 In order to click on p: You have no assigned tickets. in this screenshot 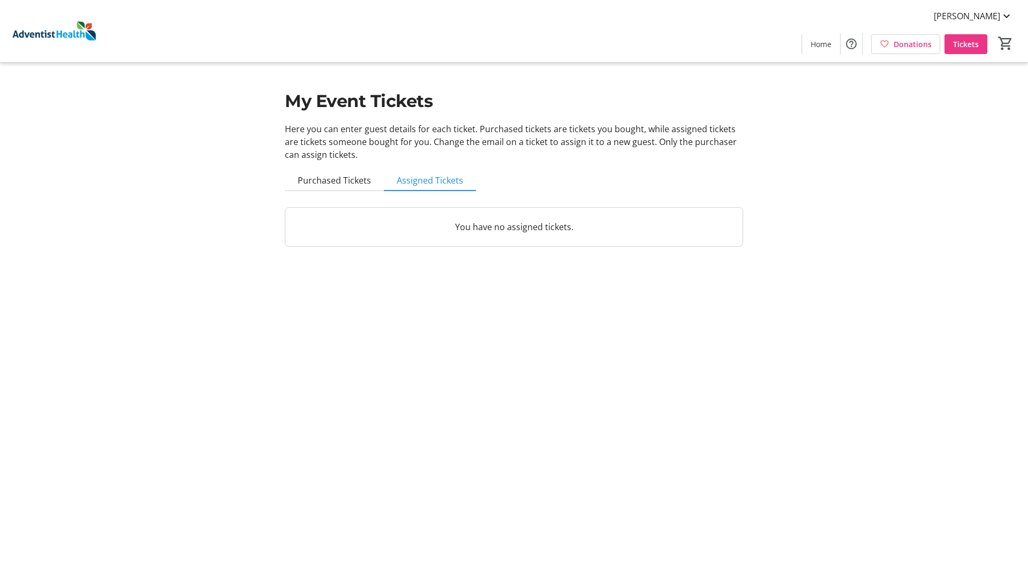, I will do `click(514, 227)`.